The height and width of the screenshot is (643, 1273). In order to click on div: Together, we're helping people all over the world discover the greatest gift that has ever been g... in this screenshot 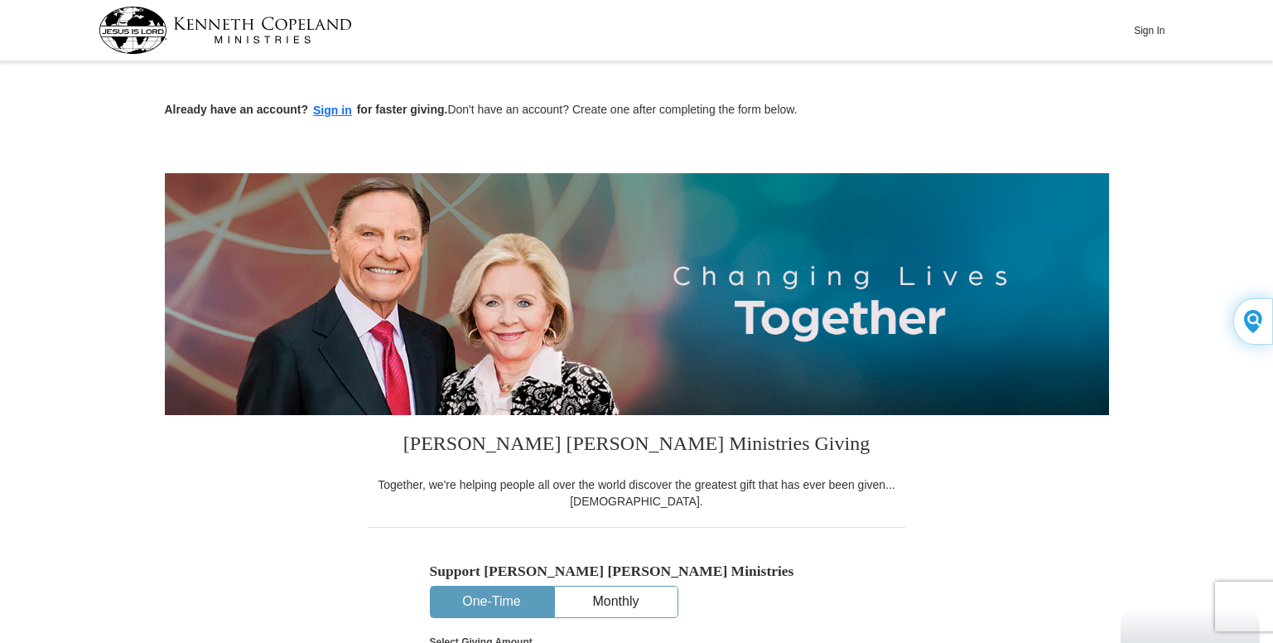, I will do `click(637, 493)`.